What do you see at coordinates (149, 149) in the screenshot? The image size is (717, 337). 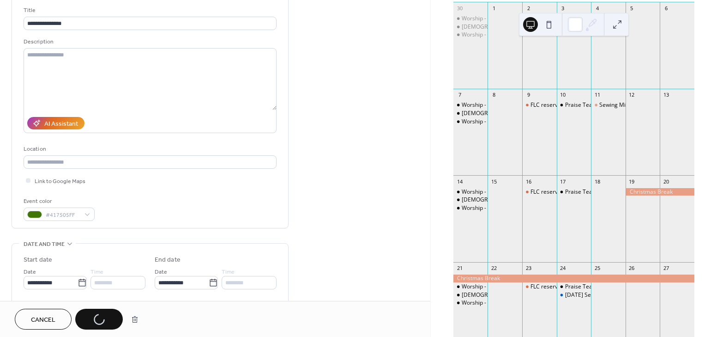 I see `div: Location` at bounding box center [149, 149].